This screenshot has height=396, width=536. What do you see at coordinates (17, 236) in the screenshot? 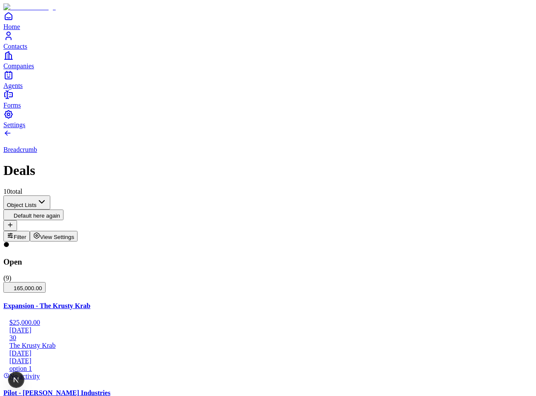
I see `button: Filter` at bounding box center [17, 236].